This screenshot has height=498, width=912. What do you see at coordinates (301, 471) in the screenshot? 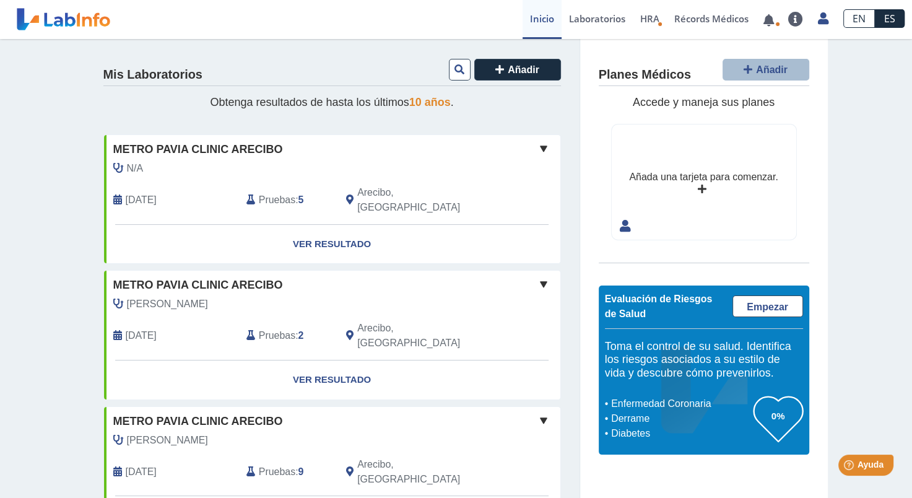
I see `b: 9` at bounding box center [301, 471].